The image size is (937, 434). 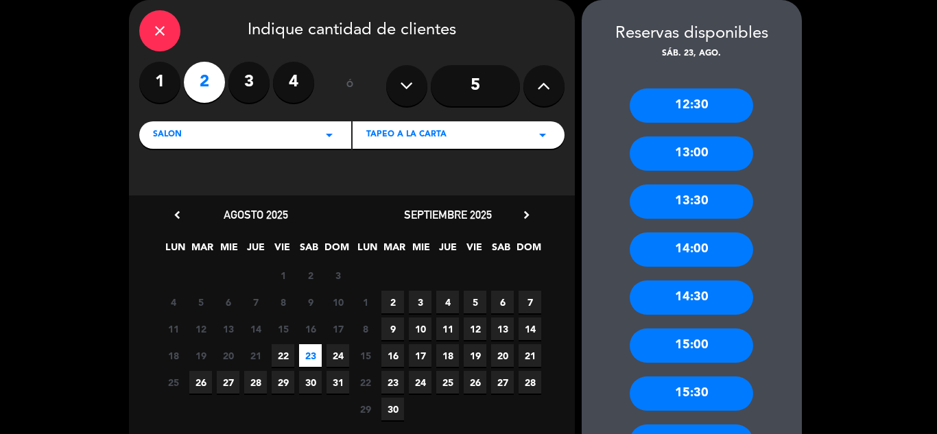 I want to click on span: agosto 2025, so click(x=256, y=215).